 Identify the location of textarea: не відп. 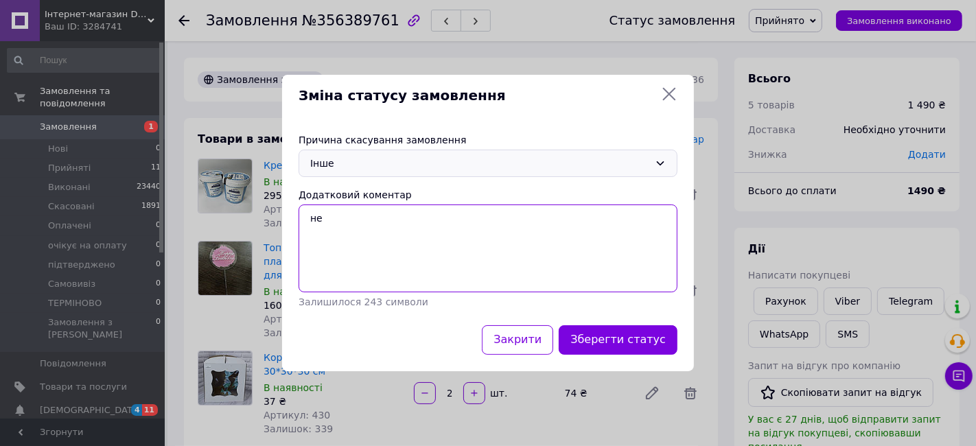
(488, 249).